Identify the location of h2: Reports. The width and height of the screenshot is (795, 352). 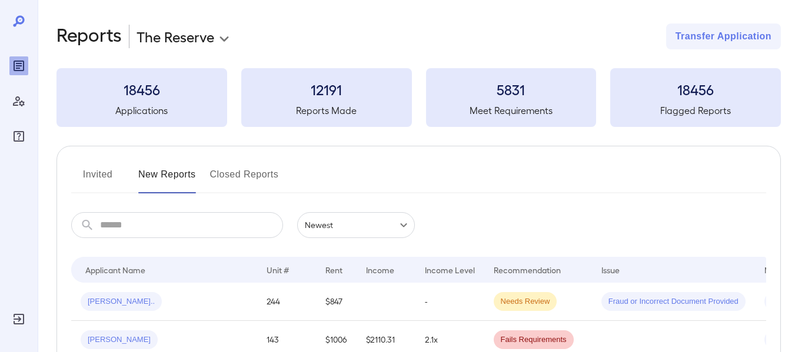
(89, 36).